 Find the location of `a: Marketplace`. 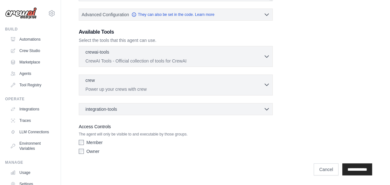

a: Marketplace is located at coordinates (31, 62).